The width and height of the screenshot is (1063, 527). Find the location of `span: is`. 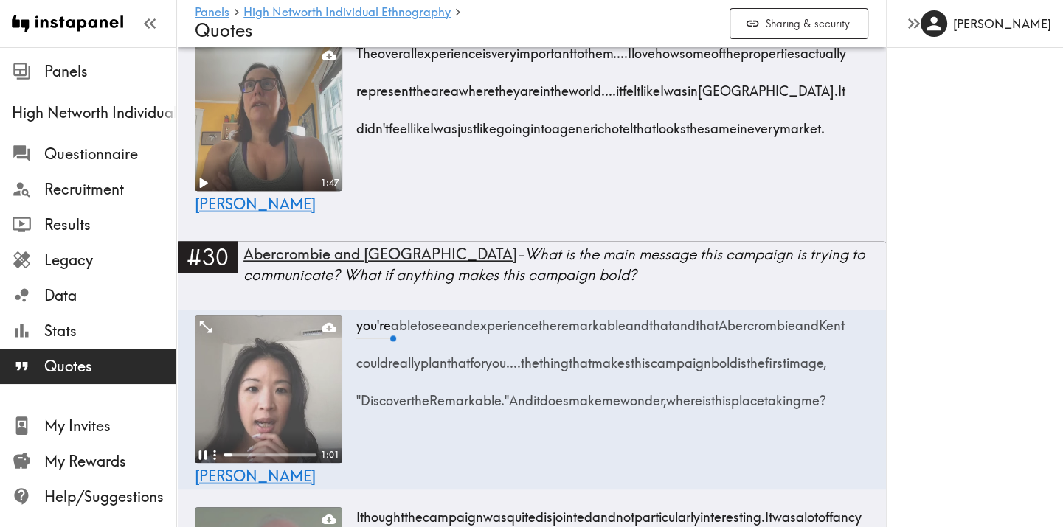

span: is is located at coordinates (742, 358).